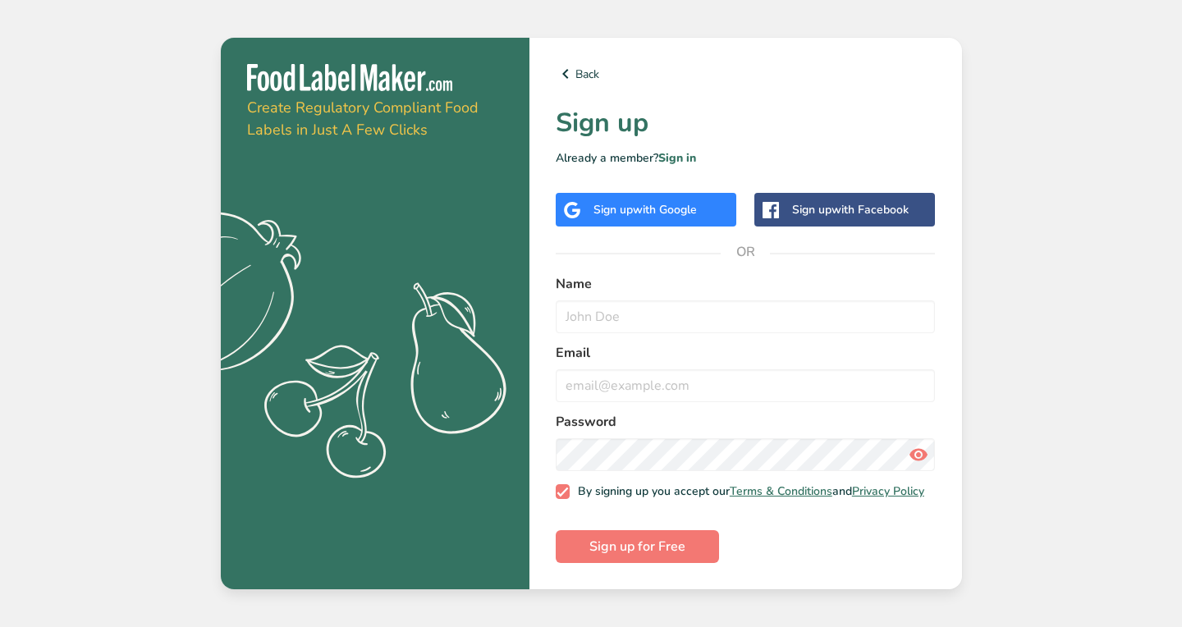 This screenshot has width=1182, height=627. I want to click on span: Create Regulatory Compliant Food Labels in Just A Few Clicks, so click(363, 118).